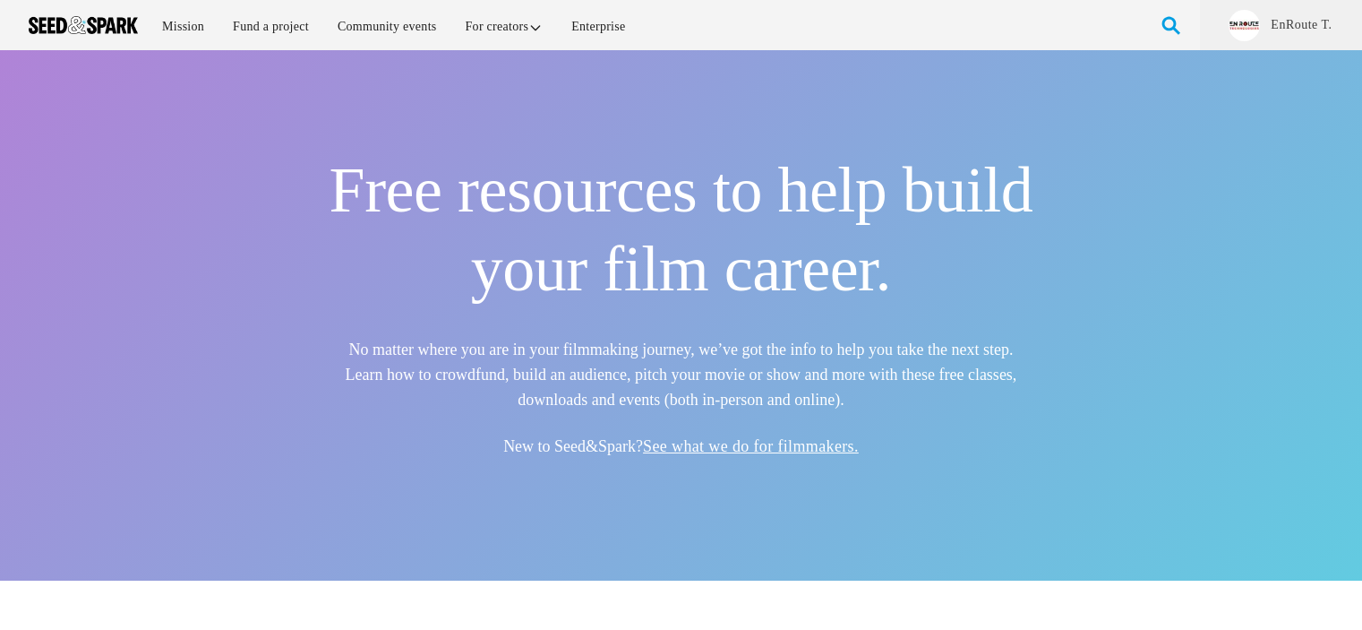 Image resolution: width=1362 pixels, height=630 pixels. What do you see at coordinates (751, 446) in the screenshot?
I see `a: See what we do for filmmakers.` at bounding box center [751, 446].